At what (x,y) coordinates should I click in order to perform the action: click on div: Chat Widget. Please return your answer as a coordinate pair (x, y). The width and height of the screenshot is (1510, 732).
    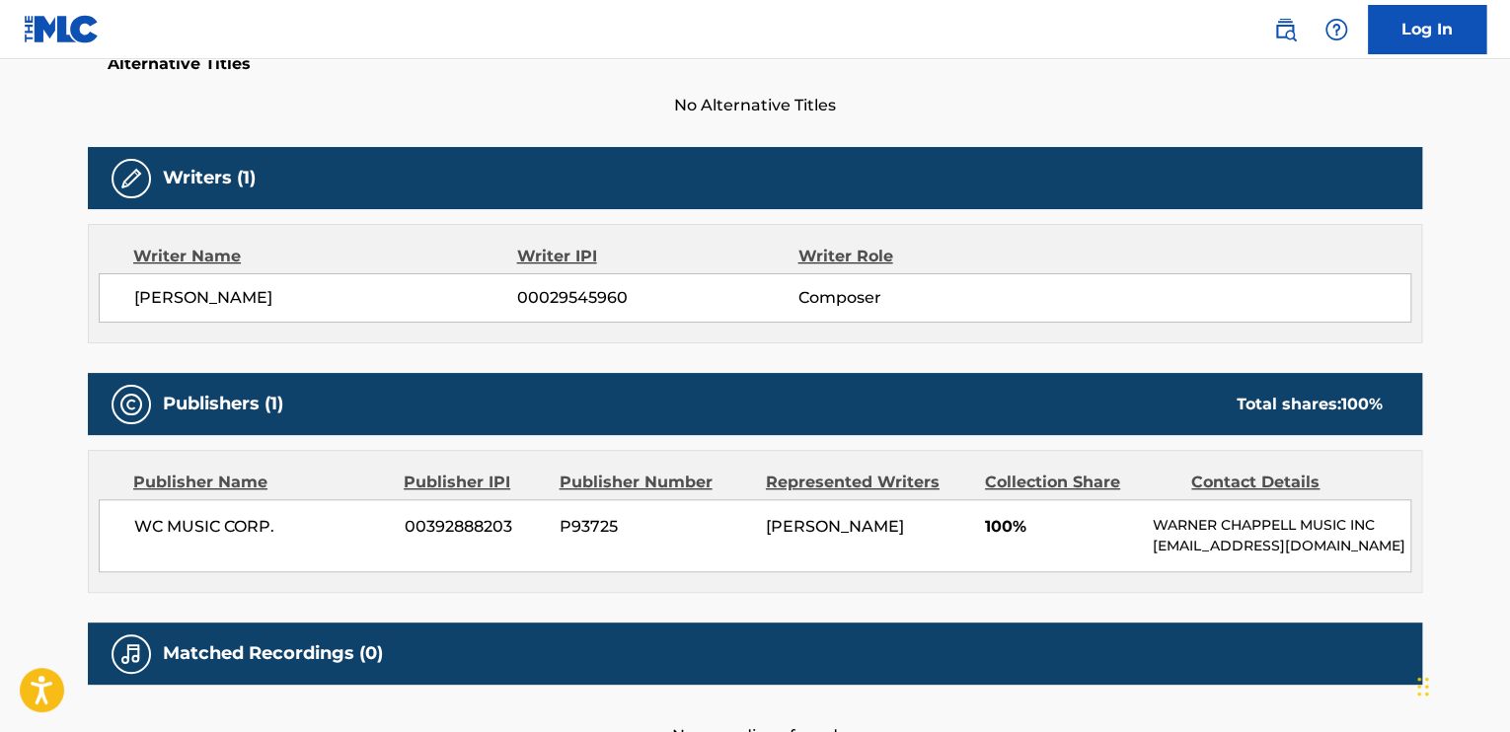
    Looking at the image, I should click on (1461, 685).